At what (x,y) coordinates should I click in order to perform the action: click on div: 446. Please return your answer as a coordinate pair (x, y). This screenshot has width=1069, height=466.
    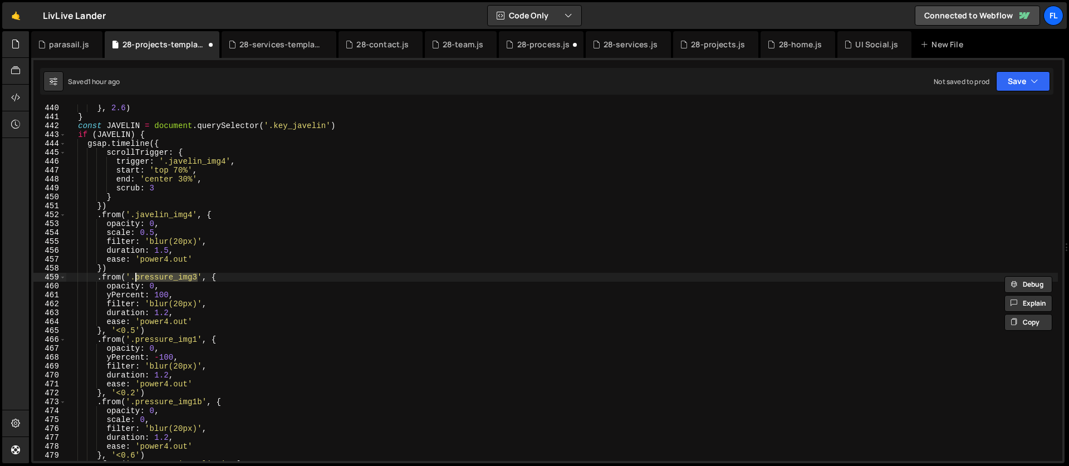
    Looking at the image, I should click on (50, 161).